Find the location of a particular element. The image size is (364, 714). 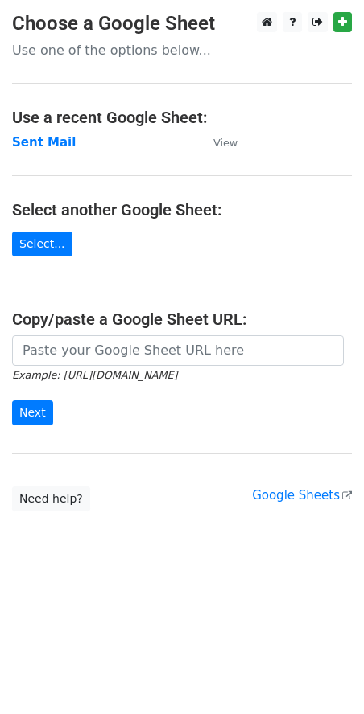

strong: Sent Mail is located at coordinates (43, 142).